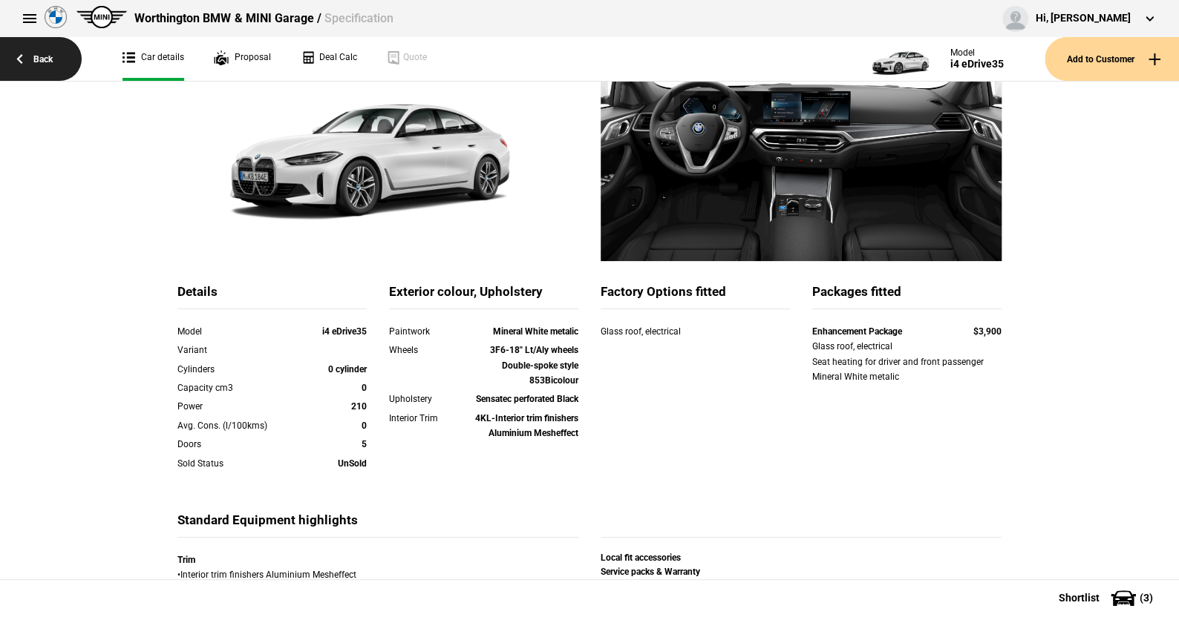 This screenshot has width=1179, height=617. I want to click on div: Standard Equipment highlights, so click(378, 525).